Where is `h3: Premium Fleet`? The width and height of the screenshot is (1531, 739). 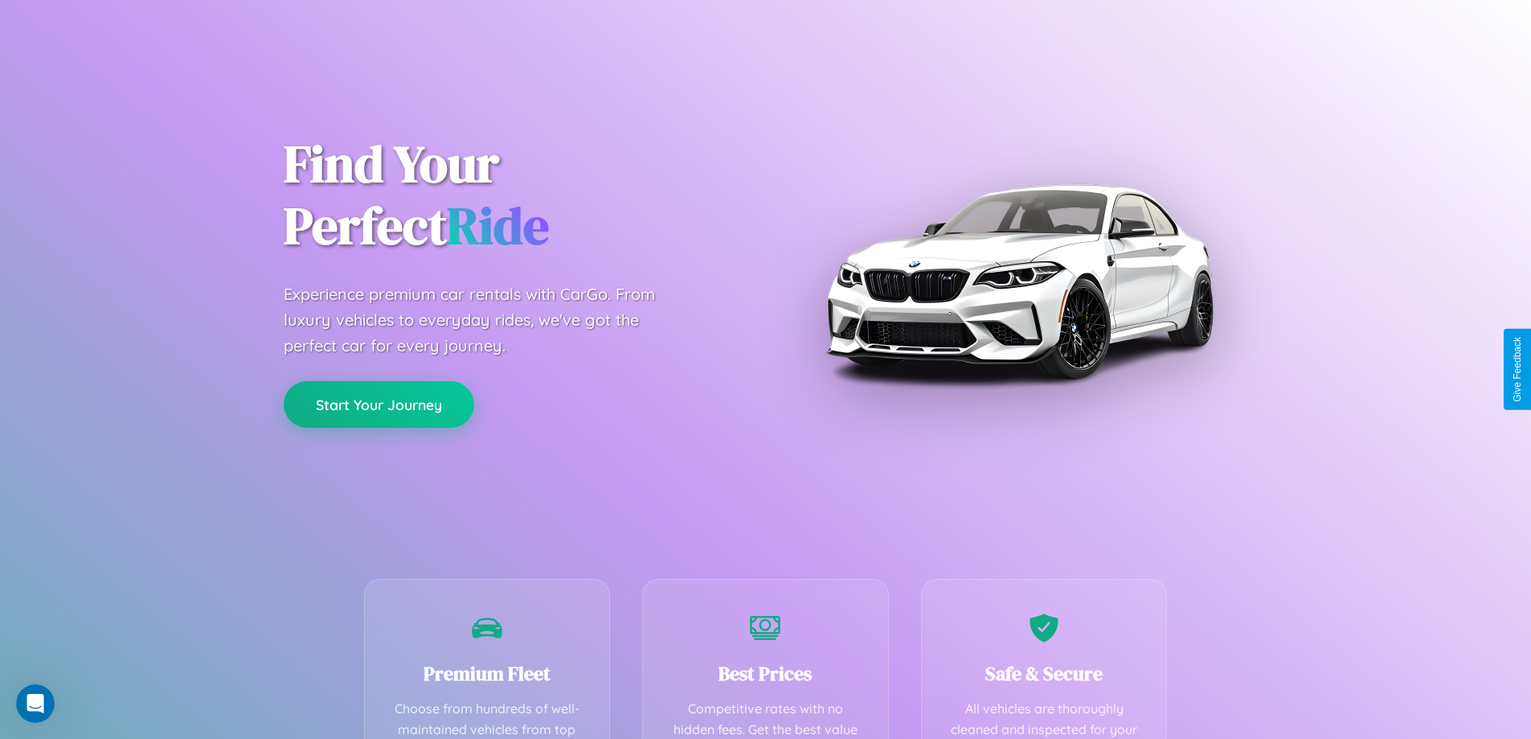 h3: Premium Fleet is located at coordinates (487, 673).